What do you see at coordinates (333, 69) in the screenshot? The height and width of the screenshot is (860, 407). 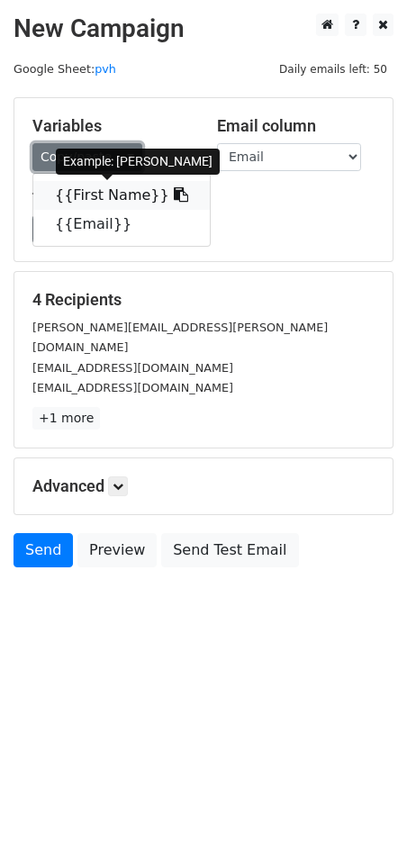 I see `span: Daily emails left: 50` at bounding box center [333, 69].